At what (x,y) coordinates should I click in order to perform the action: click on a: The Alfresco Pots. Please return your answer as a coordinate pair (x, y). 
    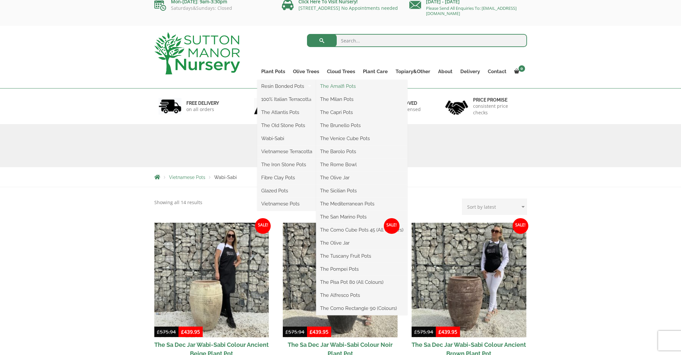
    Looking at the image, I should click on (362, 295).